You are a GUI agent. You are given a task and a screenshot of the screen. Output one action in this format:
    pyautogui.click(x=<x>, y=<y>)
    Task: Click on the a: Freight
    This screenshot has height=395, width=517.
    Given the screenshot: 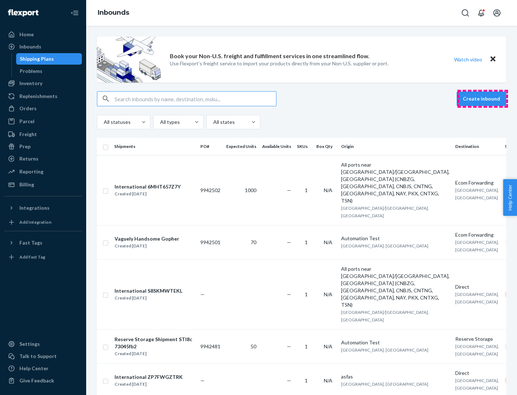 What is the action you would take?
    pyautogui.click(x=43, y=134)
    